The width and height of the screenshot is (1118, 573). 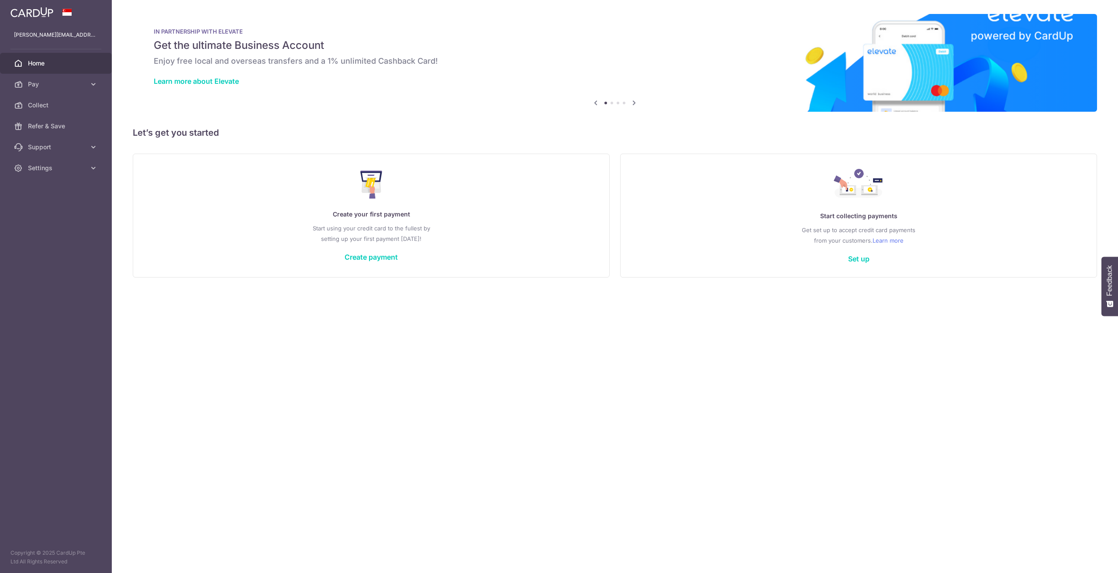 What do you see at coordinates (858, 259) in the screenshot?
I see `a: Set up` at bounding box center [858, 259].